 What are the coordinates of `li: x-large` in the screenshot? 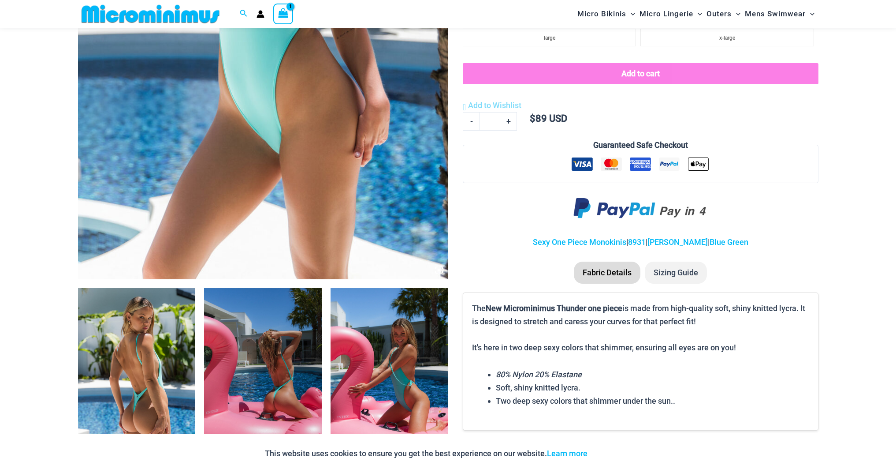 It's located at (727, 37).